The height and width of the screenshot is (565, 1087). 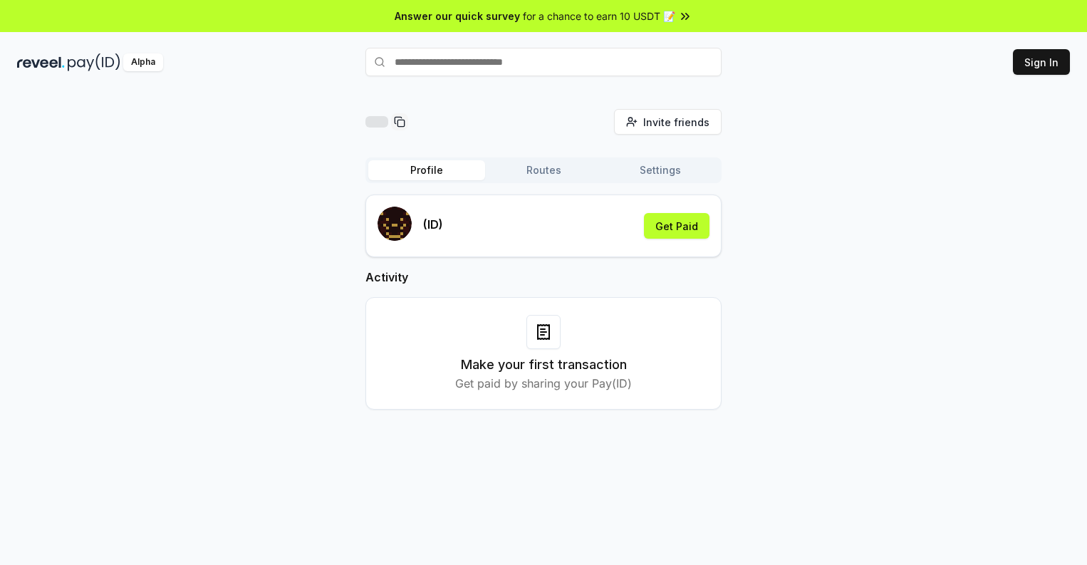 I want to click on button: Profile, so click(x=427, y=170).